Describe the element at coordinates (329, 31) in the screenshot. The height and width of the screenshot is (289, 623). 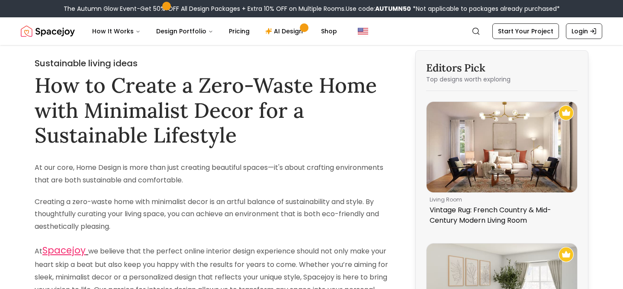
I see `a: Shop` at that location.